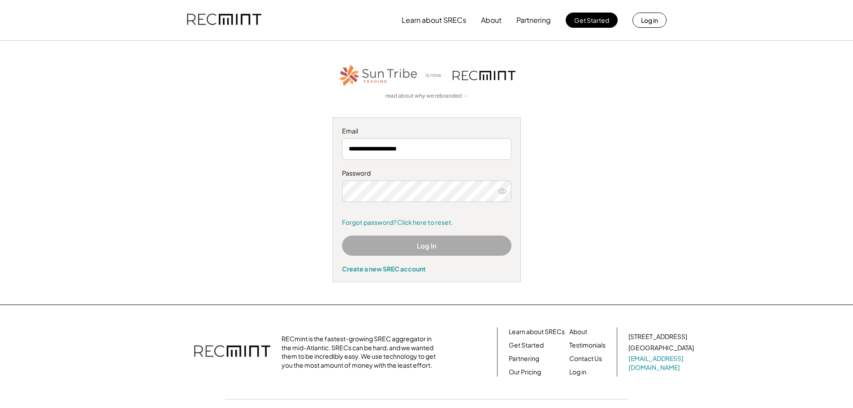 The height and width of the screenshot is (408, 853). What do you see at coordinates (491, 20) in the screenshot?
I see `button: About` at bounding box center [491, 20].